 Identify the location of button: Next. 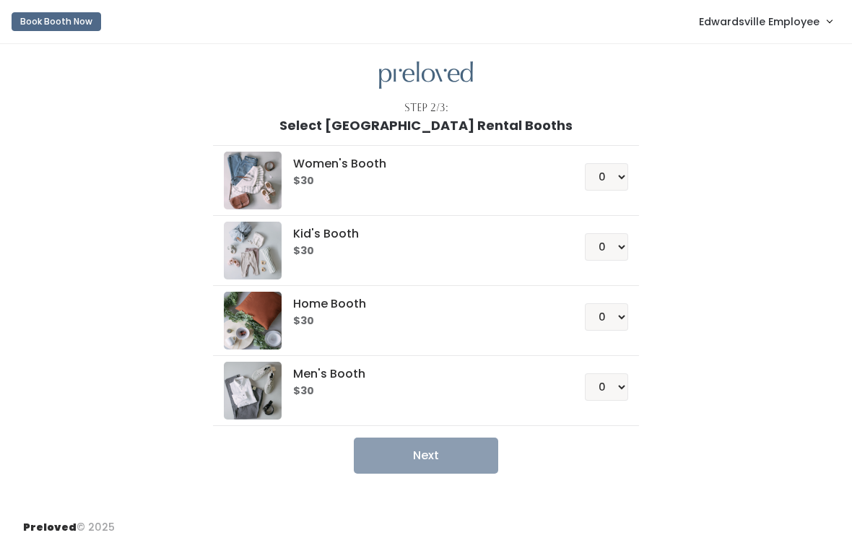
(426, 456).